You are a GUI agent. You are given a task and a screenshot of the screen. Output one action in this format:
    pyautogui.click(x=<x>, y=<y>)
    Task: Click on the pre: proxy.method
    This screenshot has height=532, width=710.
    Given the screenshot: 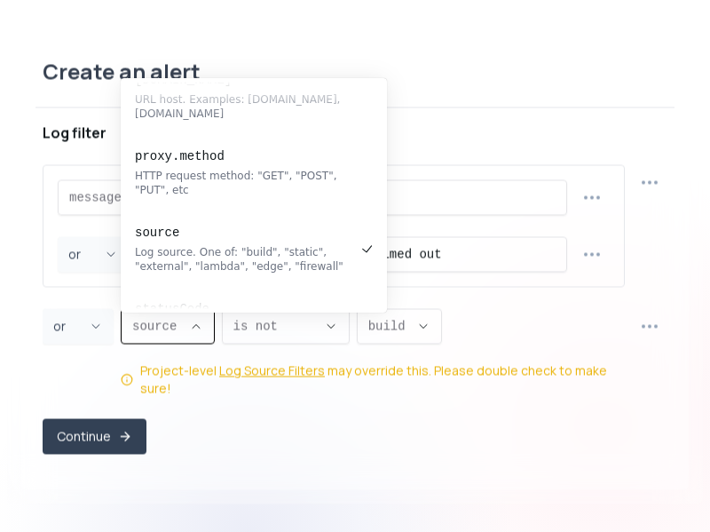 What is the action you would take?
    pyautogui.click(x=245, y=156)
    